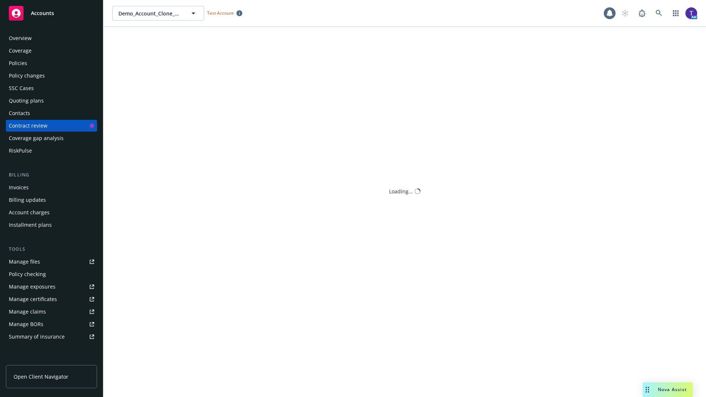 Image resolution: width=706 pixels, height=397 pixels. What do you see at coordinates (150, 13) in the screenshot?
I see `span: Demo_Account_Clone_QA_CR_Tests_Prospect` at bounding box center [150, 13].